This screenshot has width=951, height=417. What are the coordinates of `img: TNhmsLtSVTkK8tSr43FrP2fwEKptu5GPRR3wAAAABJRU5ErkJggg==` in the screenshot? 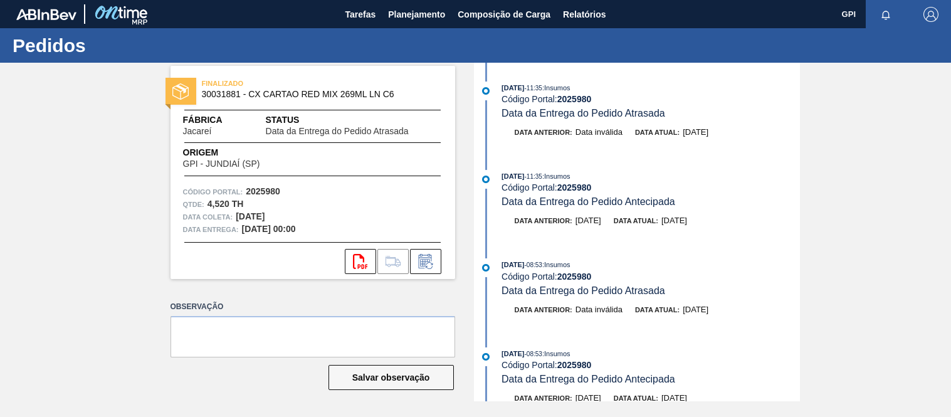 It's located at (46, 14).